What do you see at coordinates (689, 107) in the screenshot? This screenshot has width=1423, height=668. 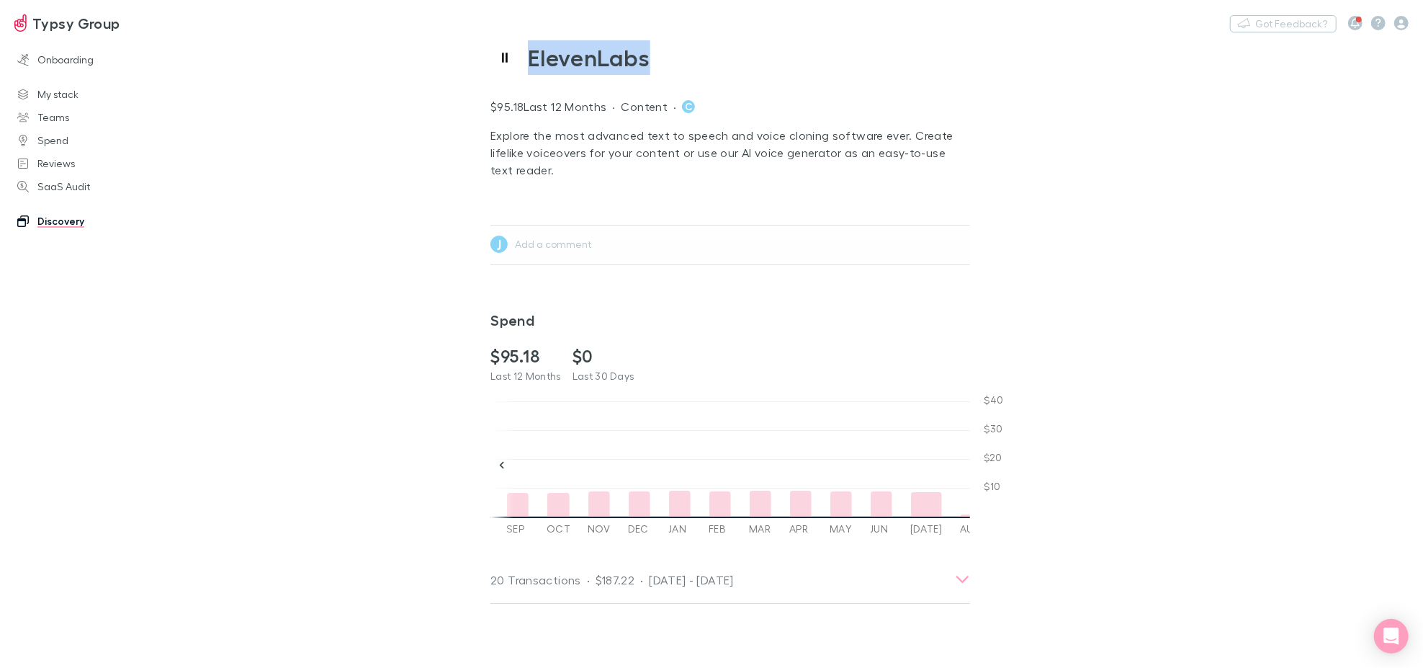 I see `div: C` at bounding box center [689, 107].